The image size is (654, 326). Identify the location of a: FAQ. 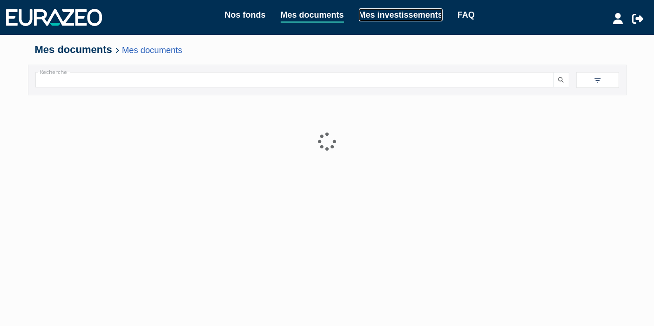
(466, 15).